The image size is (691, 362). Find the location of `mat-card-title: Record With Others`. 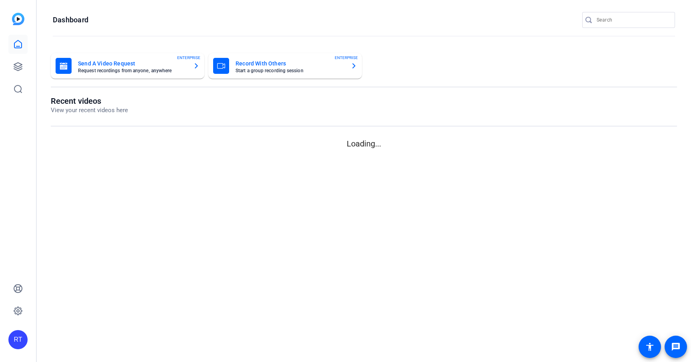

mat-card-title: Record With Others is located at coordinates (290, 64).